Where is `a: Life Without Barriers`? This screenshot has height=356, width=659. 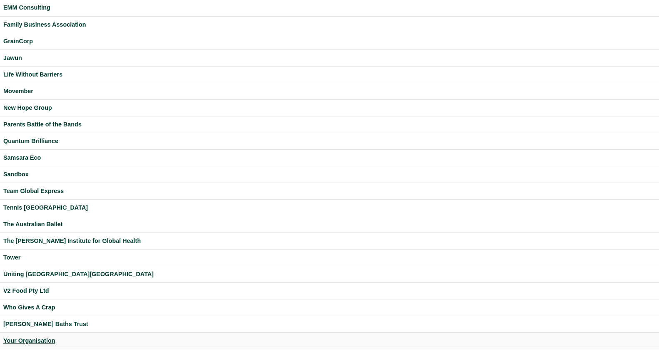
a: Life Without Barriers is located at coordinates (329, 74).